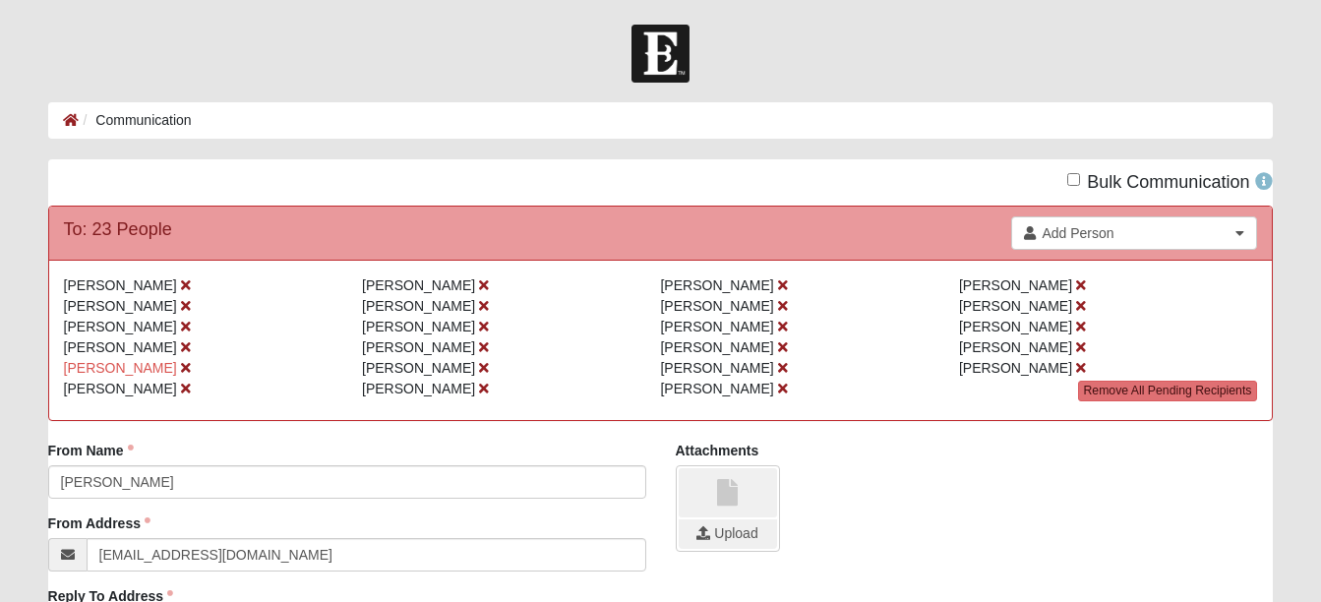 Image resolution: width=1321 pixels, height=602 pixels. What do you see at coordinates (717, 451) in the screenshot?
I see `label: Attachments` at bounding box center [717, 451].